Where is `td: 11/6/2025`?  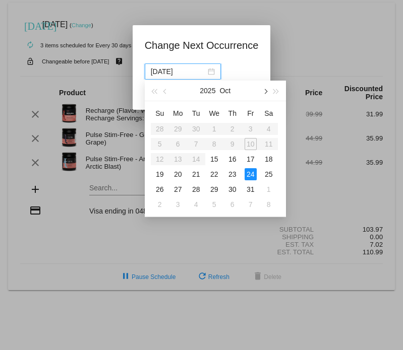
td: 11/6/2025 is located at coordinates (232, 205).